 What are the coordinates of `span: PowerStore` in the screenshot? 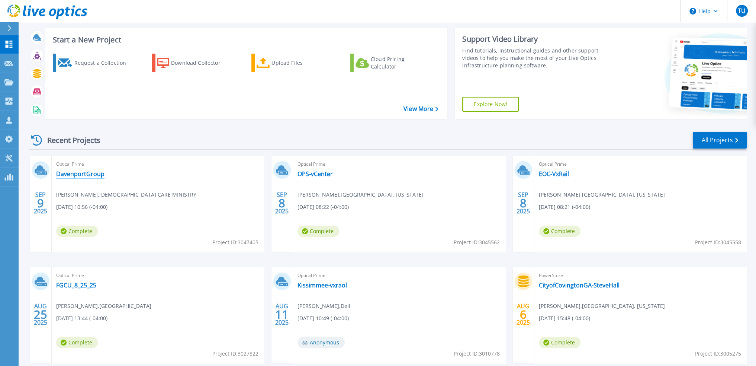 It's located at (641, 275).